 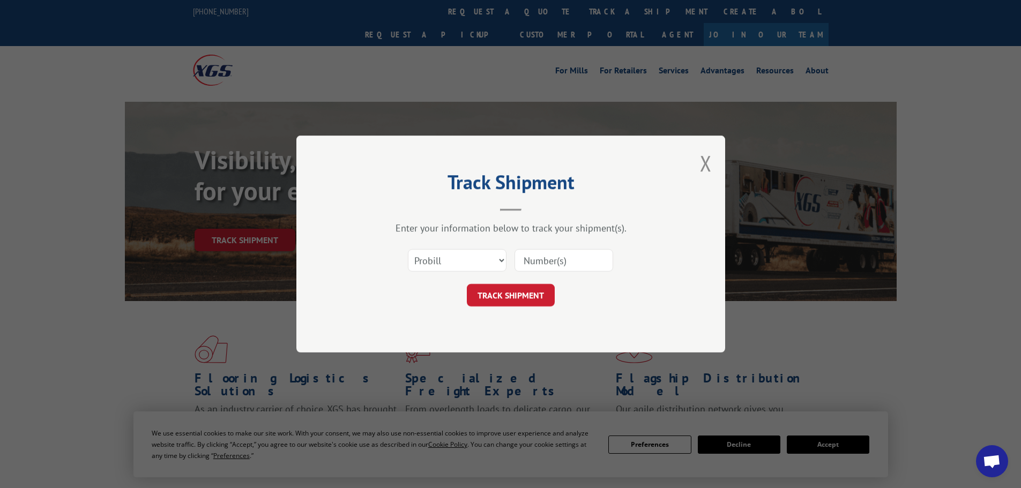 I want to click on button: TRACK SHIPMENT, so click(x=511, y=295).